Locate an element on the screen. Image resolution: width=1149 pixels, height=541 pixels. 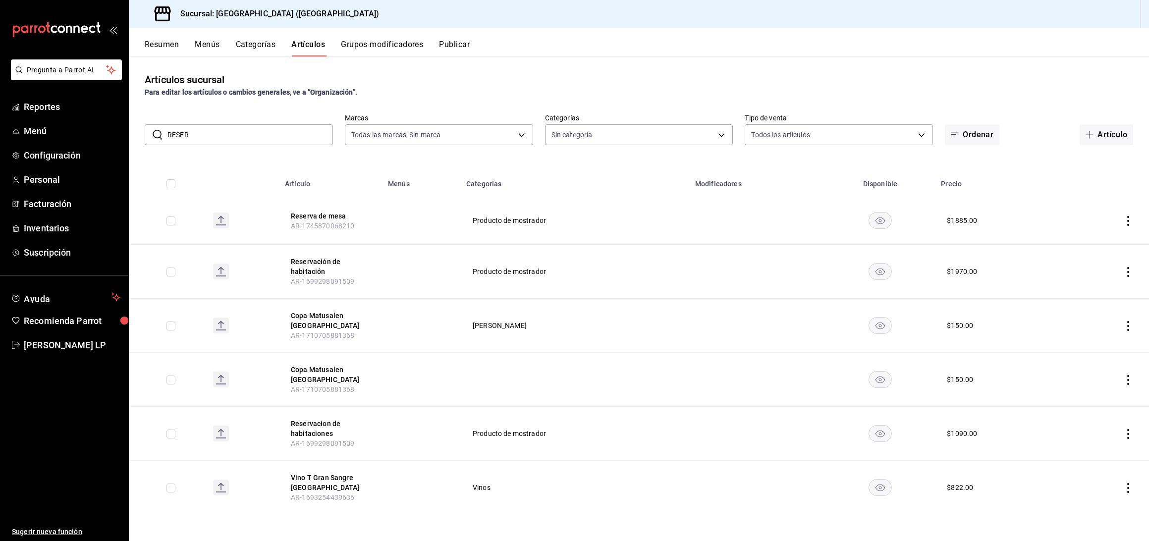
a: Pregunta a Parrot AI is located at coordinates (64, 77).